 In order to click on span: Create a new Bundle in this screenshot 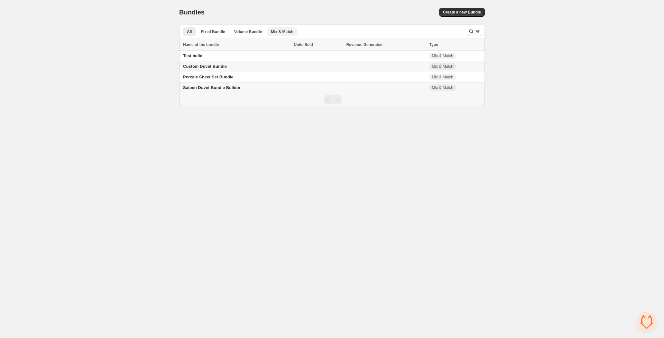, I will do `click(462, 12)`.